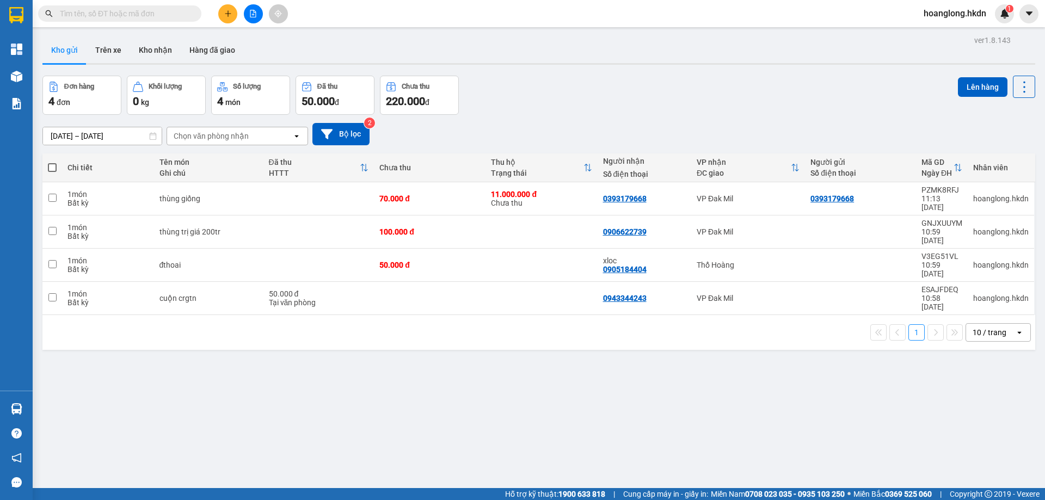 The image size is (1045, 500). I want to click on div: xloc, so click(644, 261).